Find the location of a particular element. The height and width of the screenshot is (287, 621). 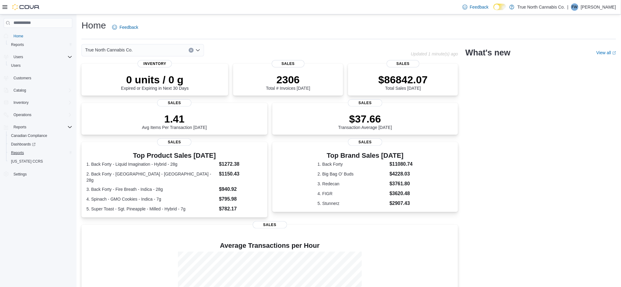

dt: 5. Stunnerz is located at coordinates (352, 203).